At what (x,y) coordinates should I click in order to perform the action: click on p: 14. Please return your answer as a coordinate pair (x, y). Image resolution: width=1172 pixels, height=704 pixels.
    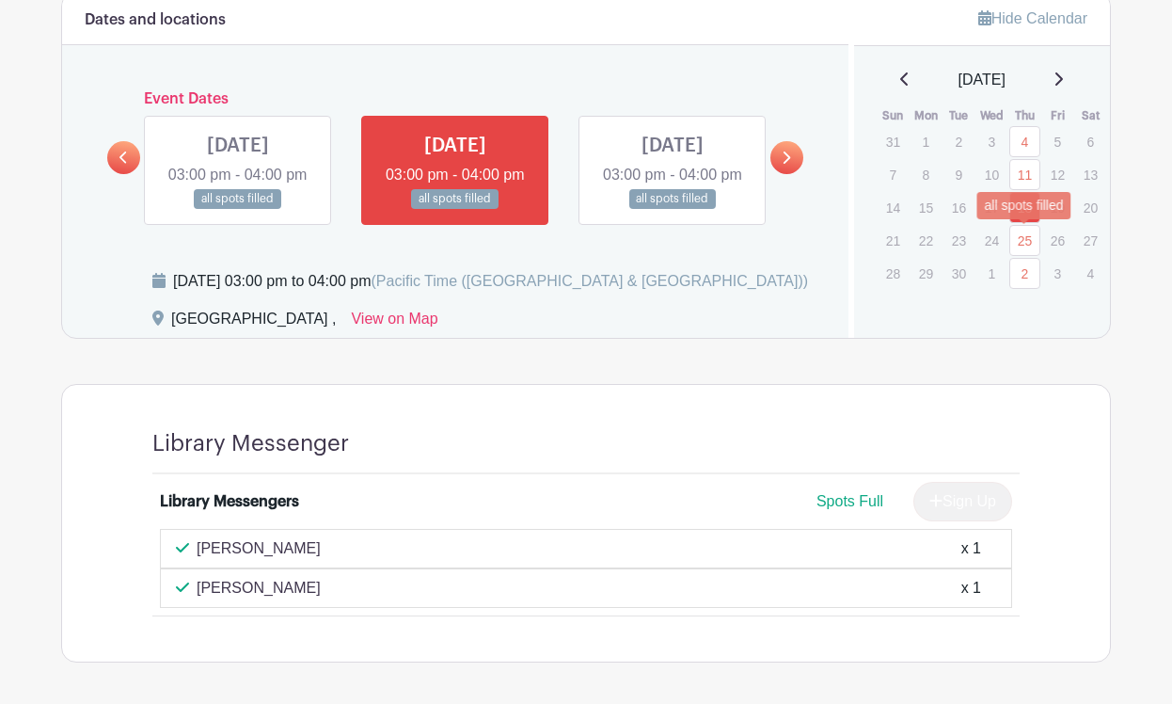
    Looking at the image, I should click on (893, 207).